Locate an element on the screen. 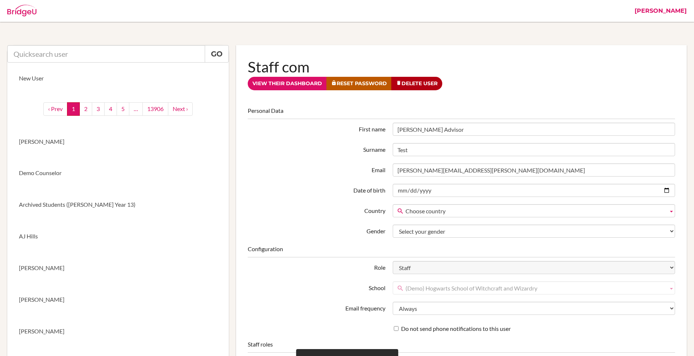  input: Do not send phone notifications to this user is located at coordinates (396, 328).